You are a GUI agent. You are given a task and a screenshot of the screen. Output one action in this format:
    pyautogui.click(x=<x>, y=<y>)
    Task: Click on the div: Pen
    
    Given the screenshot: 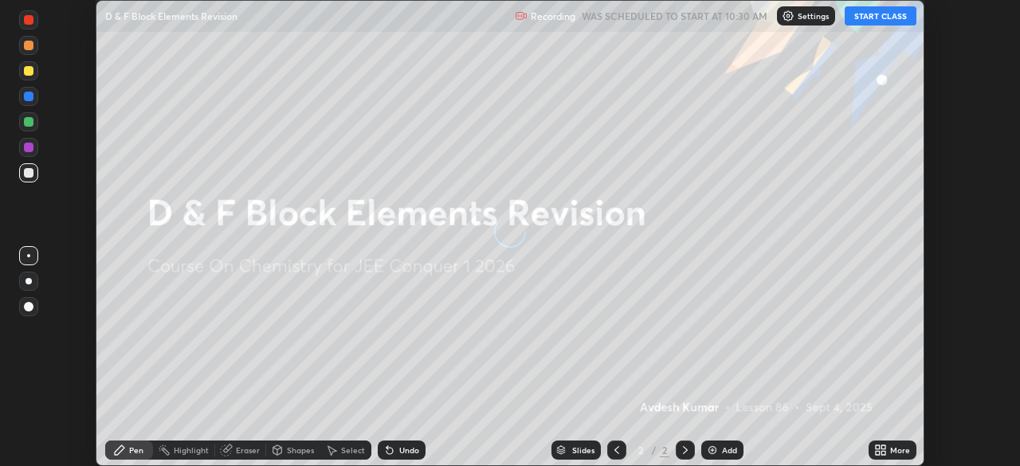 What is the action you would take?
    pyautogui.click(x=136, y=450)
    